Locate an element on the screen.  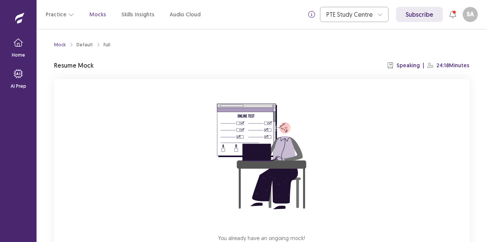
a: Subscribe is located at coordinates (419, 14).